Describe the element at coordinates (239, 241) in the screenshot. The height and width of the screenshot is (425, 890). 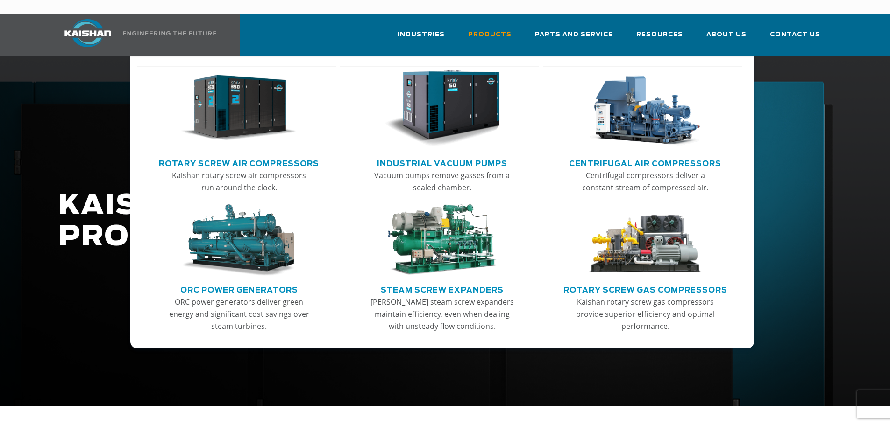
I see `img: thumb-ORC-Power-Generators` at that location.